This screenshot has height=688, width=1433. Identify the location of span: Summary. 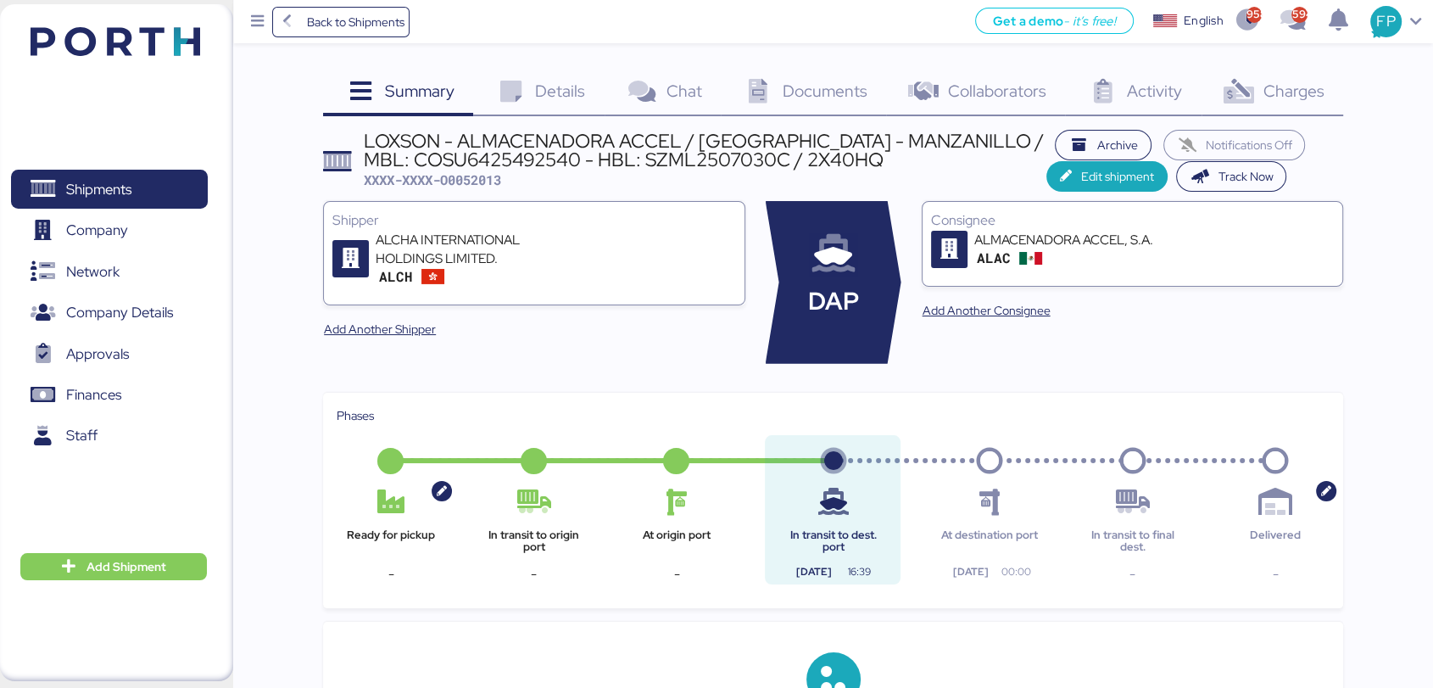
(420, 91).